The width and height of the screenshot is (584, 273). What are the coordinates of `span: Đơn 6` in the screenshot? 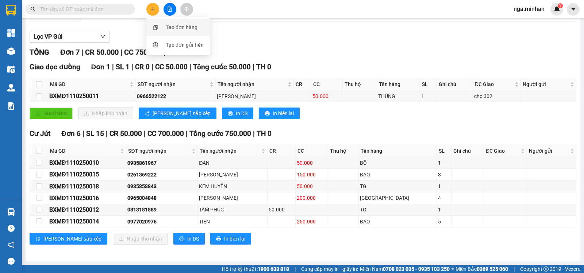 It's located at (71, 134).